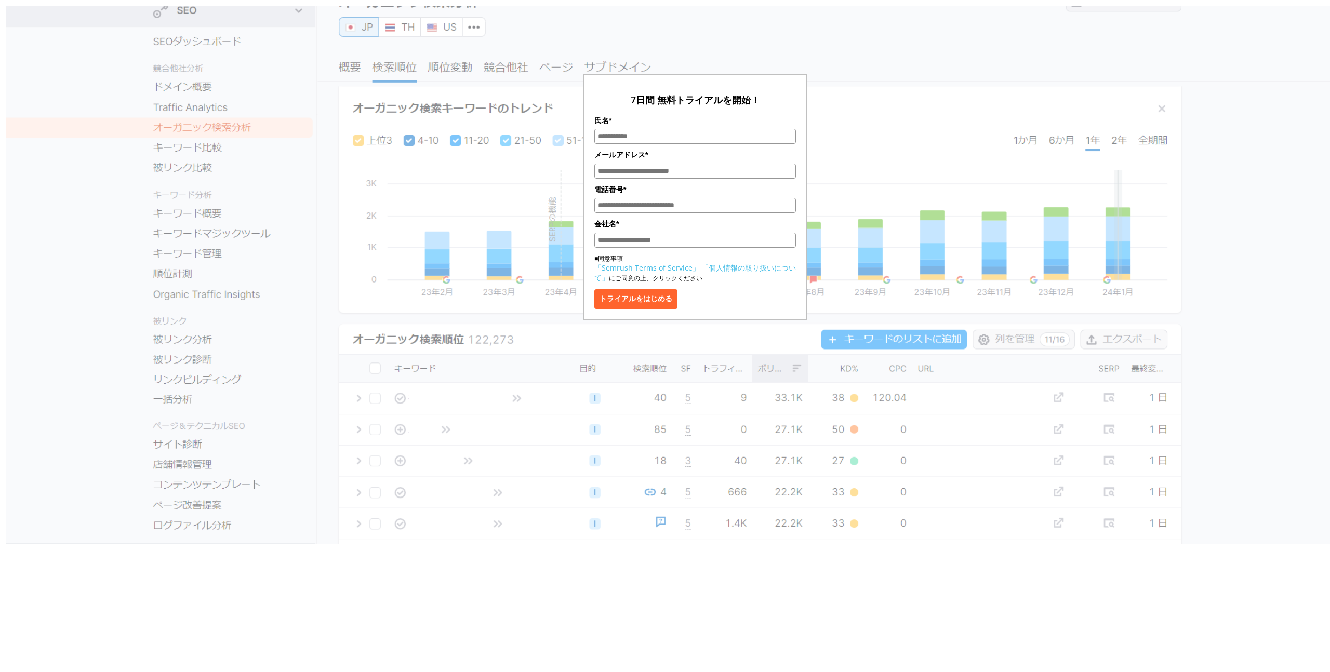 This screenshot has width=1330, height=672. Describe the element at coordinates (695, 155) in the screenshot. I see `label: メールアドレス*` at that location.